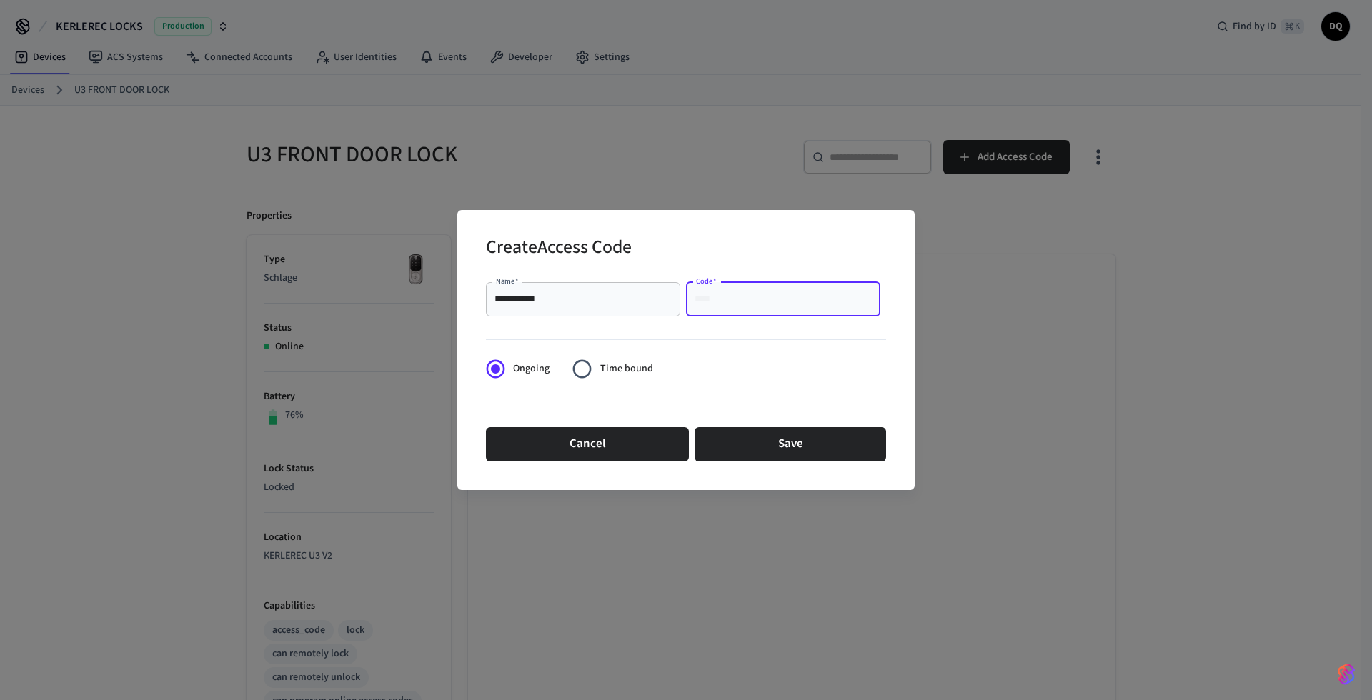  Describe the element at coordinates (1347, 675) in the screenshot. I see `img: SeamLogoGradient.69752ec5.svg` at that location.